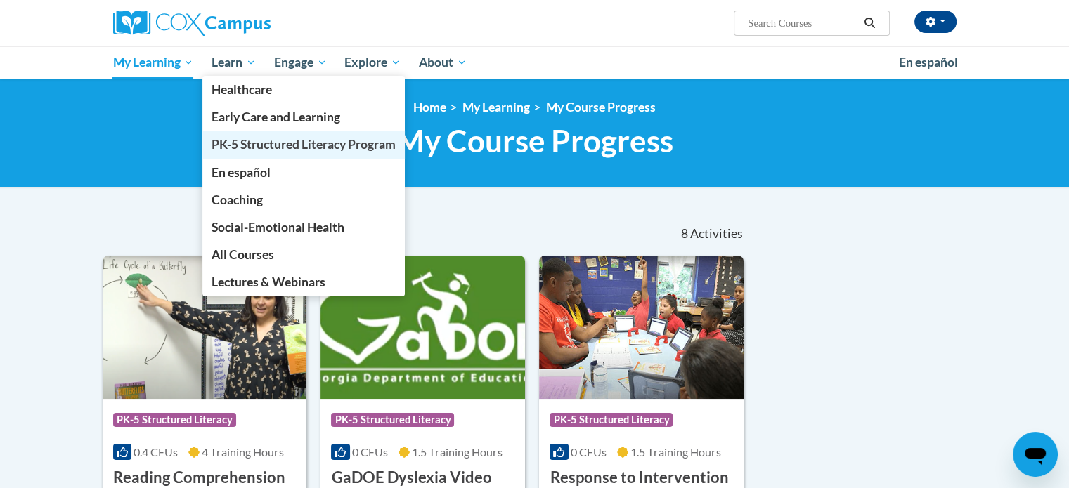  Describe the element at coordinates (935, 22) in the screenshot. I see `button: Account Settings` at that location.